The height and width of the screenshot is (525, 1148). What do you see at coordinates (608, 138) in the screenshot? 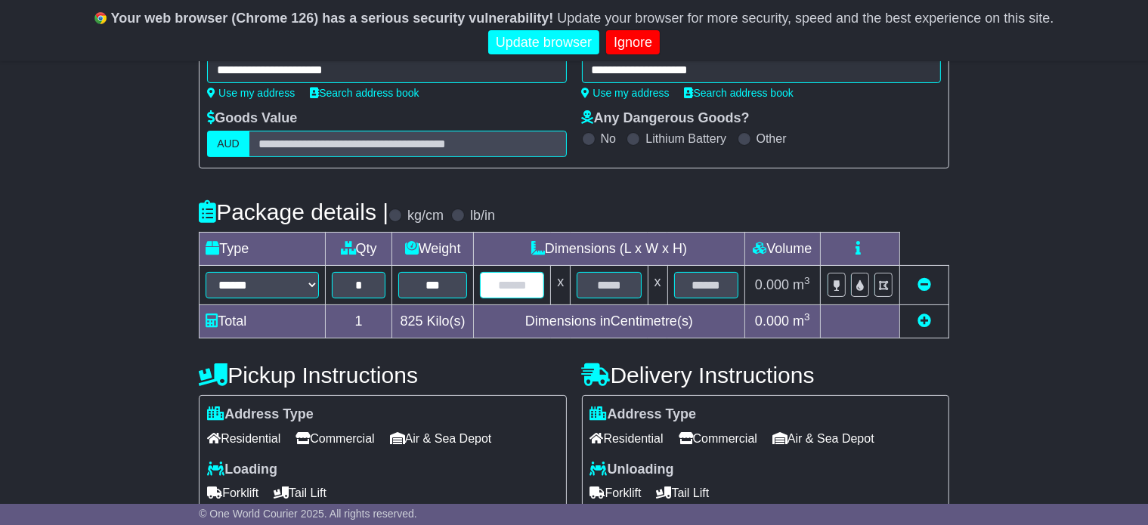
I see `label: No` at bounding box center [608, 138].